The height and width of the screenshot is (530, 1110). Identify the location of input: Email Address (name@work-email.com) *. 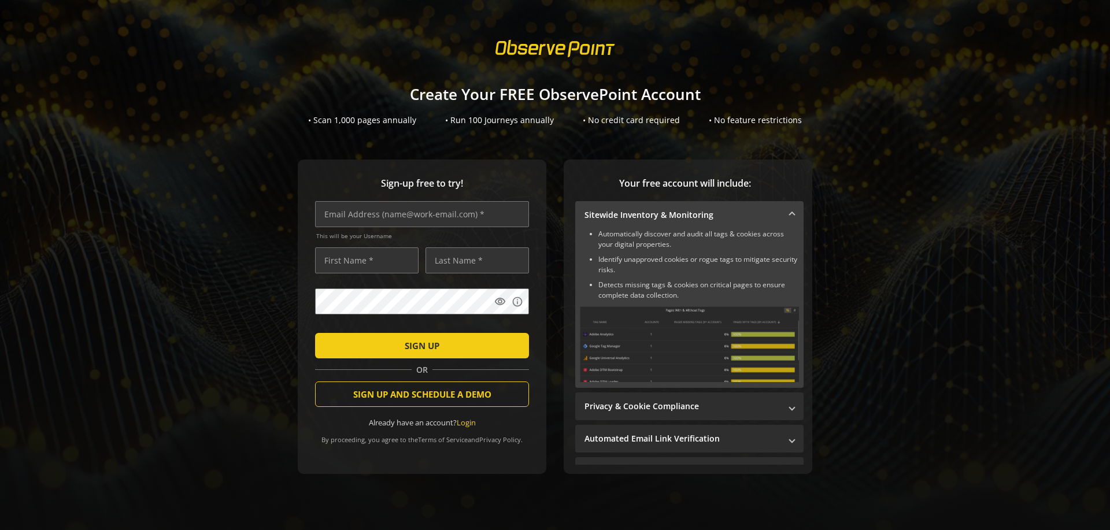
(422, 214).